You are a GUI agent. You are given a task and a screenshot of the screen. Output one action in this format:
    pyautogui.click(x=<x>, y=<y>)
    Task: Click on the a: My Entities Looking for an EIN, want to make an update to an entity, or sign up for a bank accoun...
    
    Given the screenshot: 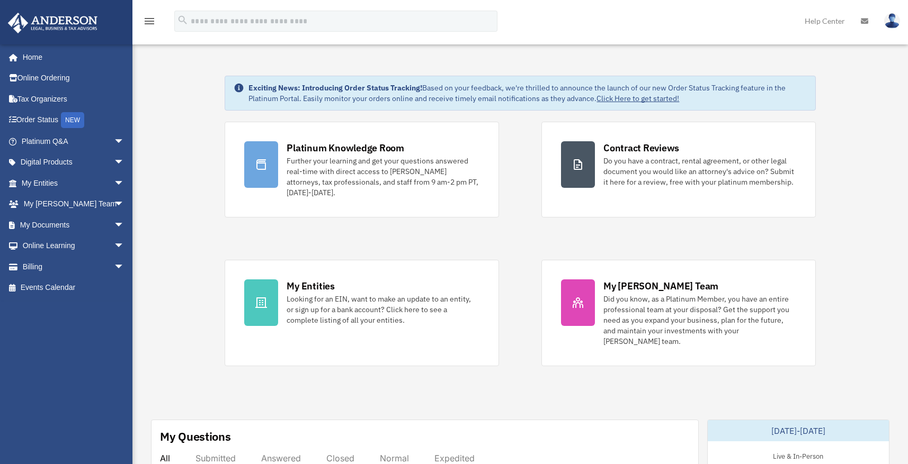 What is the action you would take?
    pyautogui.click(x=362, y=313)
    